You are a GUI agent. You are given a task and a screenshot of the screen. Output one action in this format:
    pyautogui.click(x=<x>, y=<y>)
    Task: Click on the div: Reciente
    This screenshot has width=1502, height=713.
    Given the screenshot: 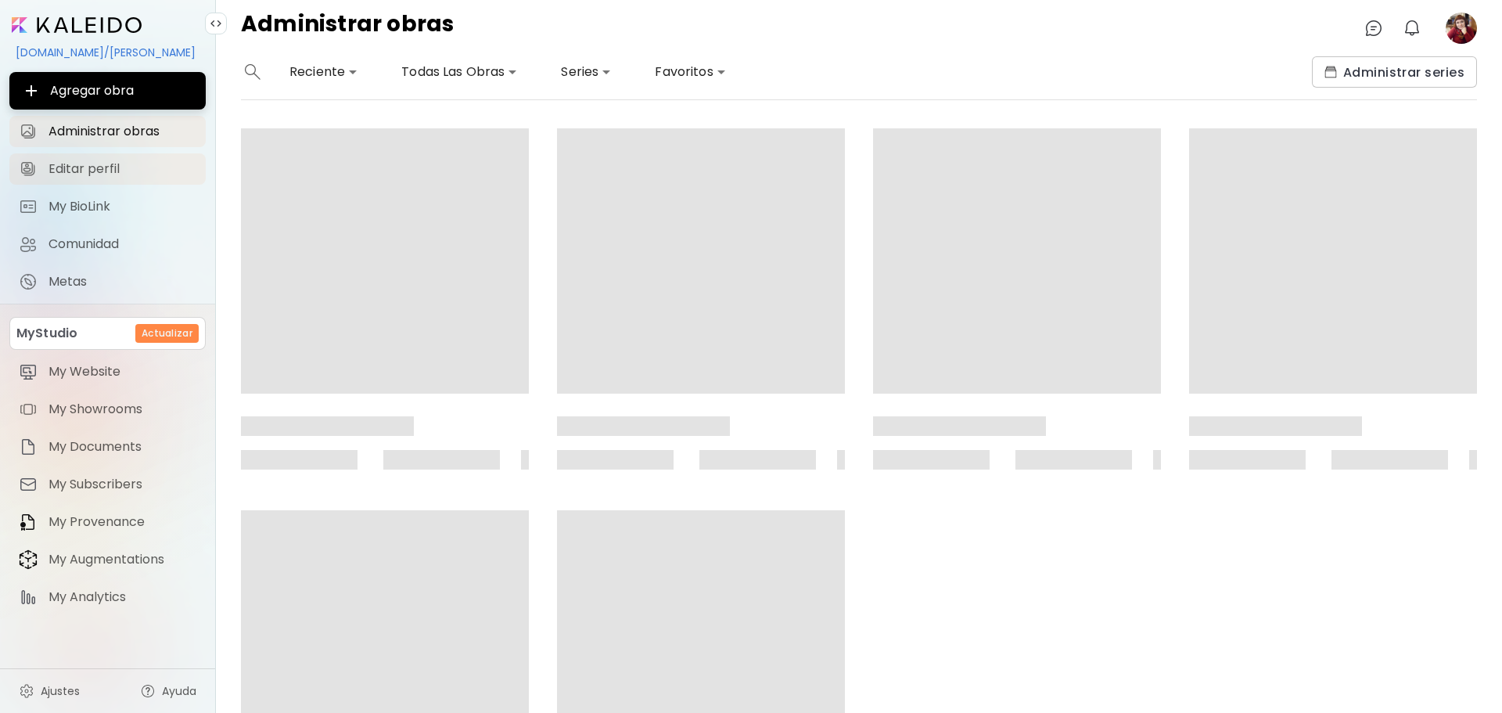 What is the action you would take?
    pyautogui.click(x=323, y=72)
    